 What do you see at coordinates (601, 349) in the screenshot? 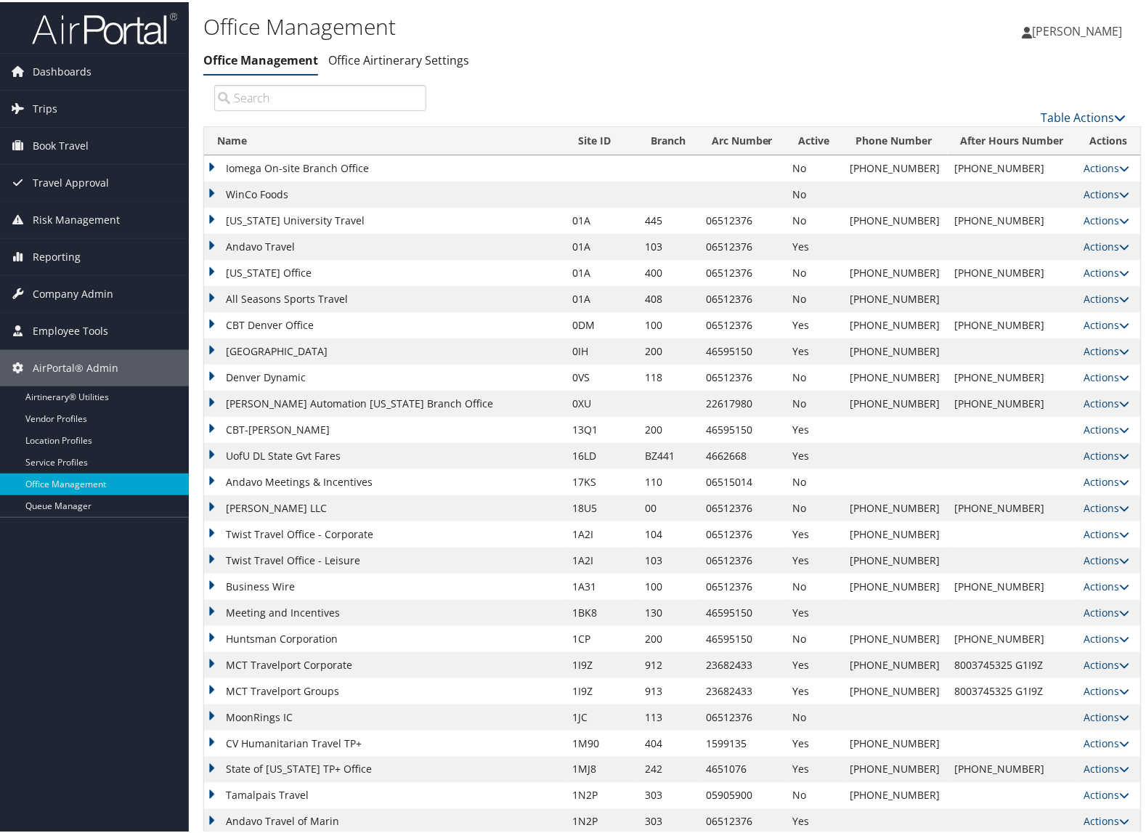
I see `td: 0IH` at bounding box center [601, 349].